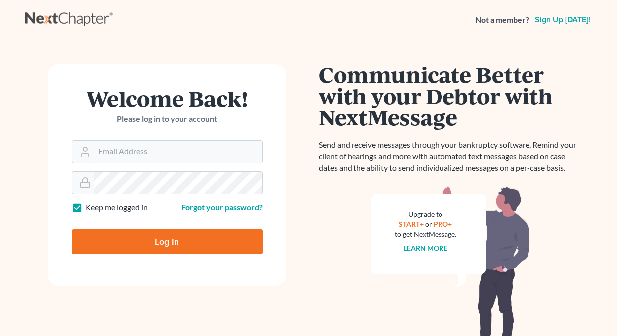 This screenshot has height=336, width=617. Describe the element at coordinates (450, 96) in the screenshot. I see `h1: Communicate Better with your Debtor with NextMessage` at that location.